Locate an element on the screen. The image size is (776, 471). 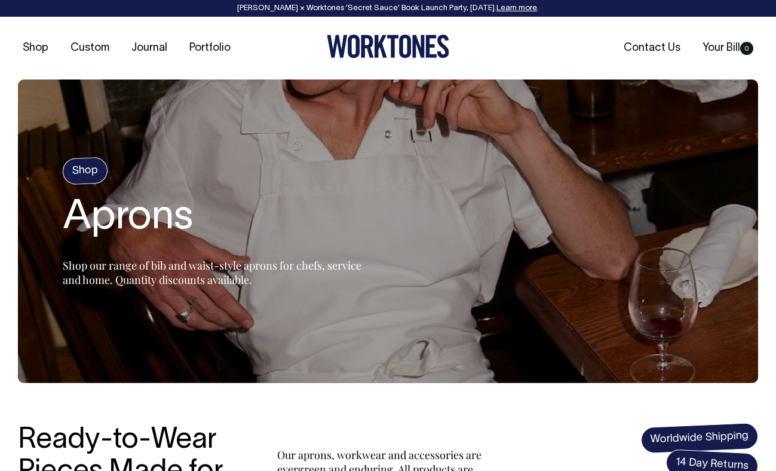
span: 0 is located at coordinates (746, 48).